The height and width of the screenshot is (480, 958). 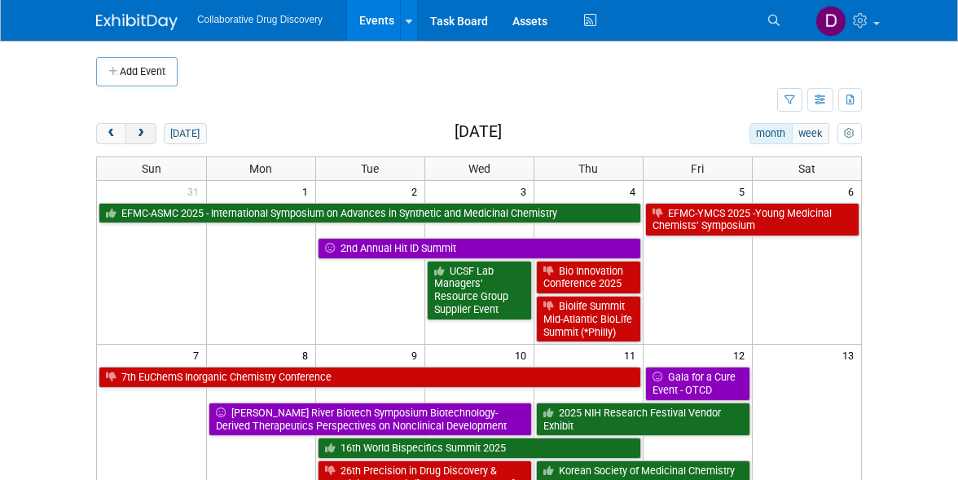 I want to click on i: Personalize Calendar, so click(x=849, y=134).